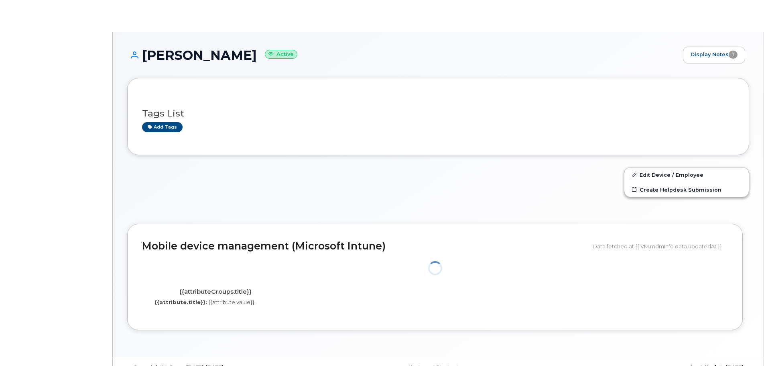 The height and width of the screenshot is (366, 768). I want to click on h2: Mobile device management (Microsoft Intune), so click(364, 246).